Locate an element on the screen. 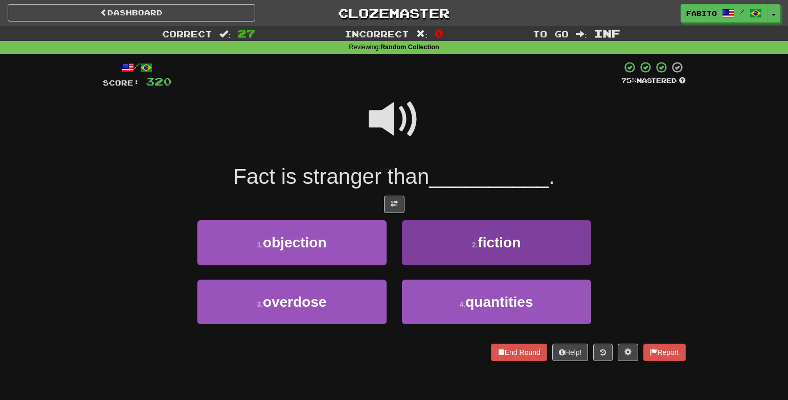  strong: Random Collection is located at coordinates (410, 47).